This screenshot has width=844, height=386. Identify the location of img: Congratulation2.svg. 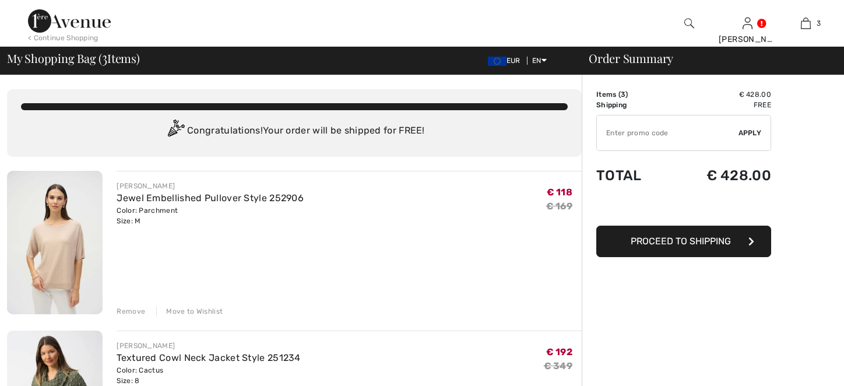
(175, 131).